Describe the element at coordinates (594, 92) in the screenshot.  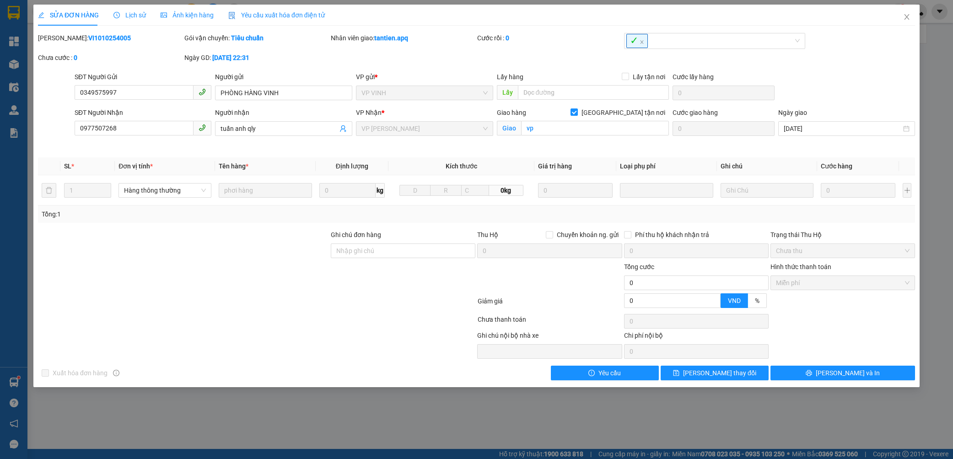
I see `input: Dọc đường` at that location.